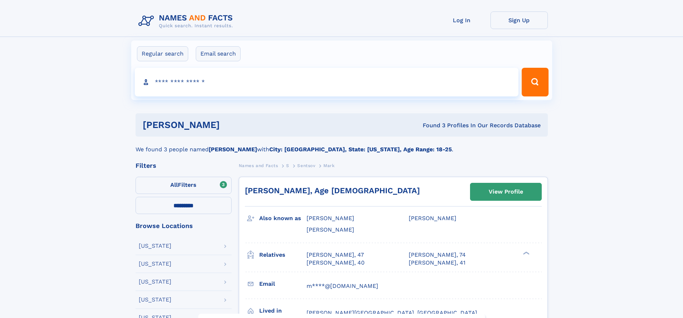 The height and width of the screenshot is (318, 683). What do you see at coordinates (174, 185) in the screenshot?
I see `span: All` at bounding box center [174, 185].